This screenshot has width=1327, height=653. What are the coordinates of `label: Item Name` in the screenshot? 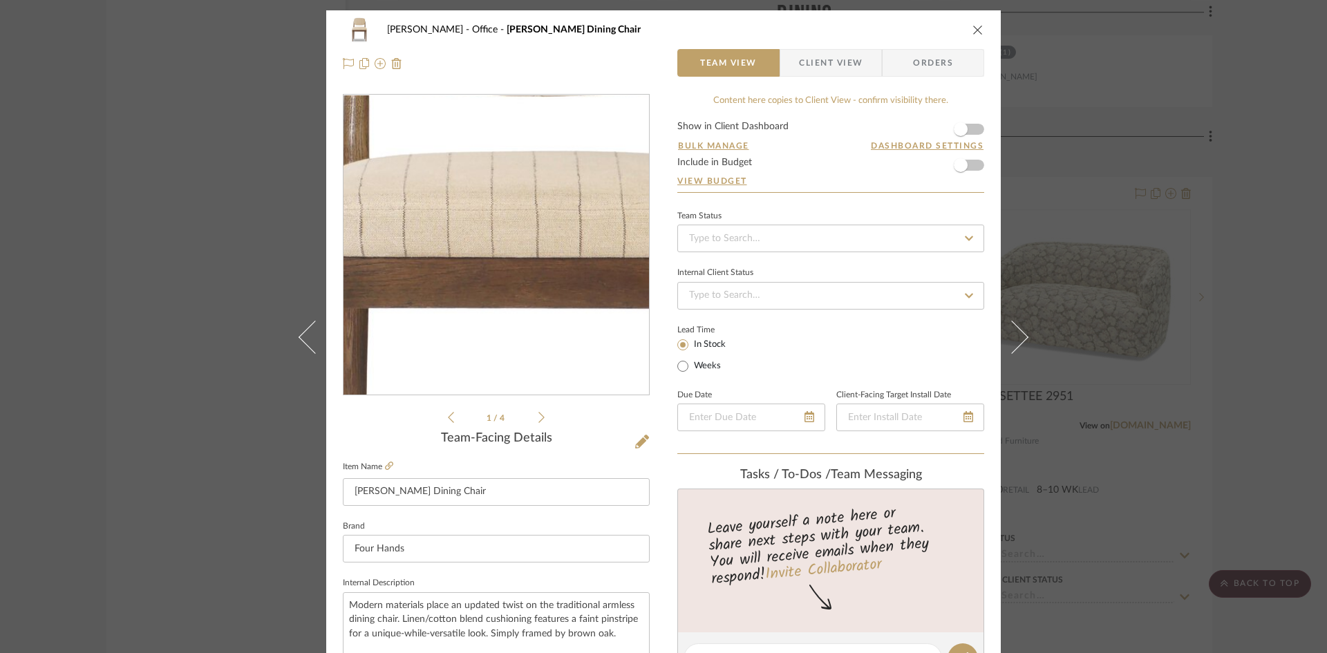 It's located at (368, 466).